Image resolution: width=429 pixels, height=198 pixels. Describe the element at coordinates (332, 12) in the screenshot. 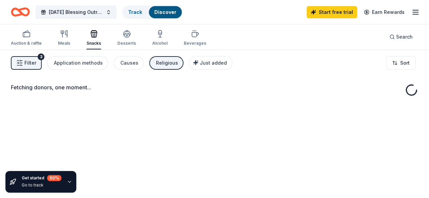

I see `a: Start free trial` at that location.